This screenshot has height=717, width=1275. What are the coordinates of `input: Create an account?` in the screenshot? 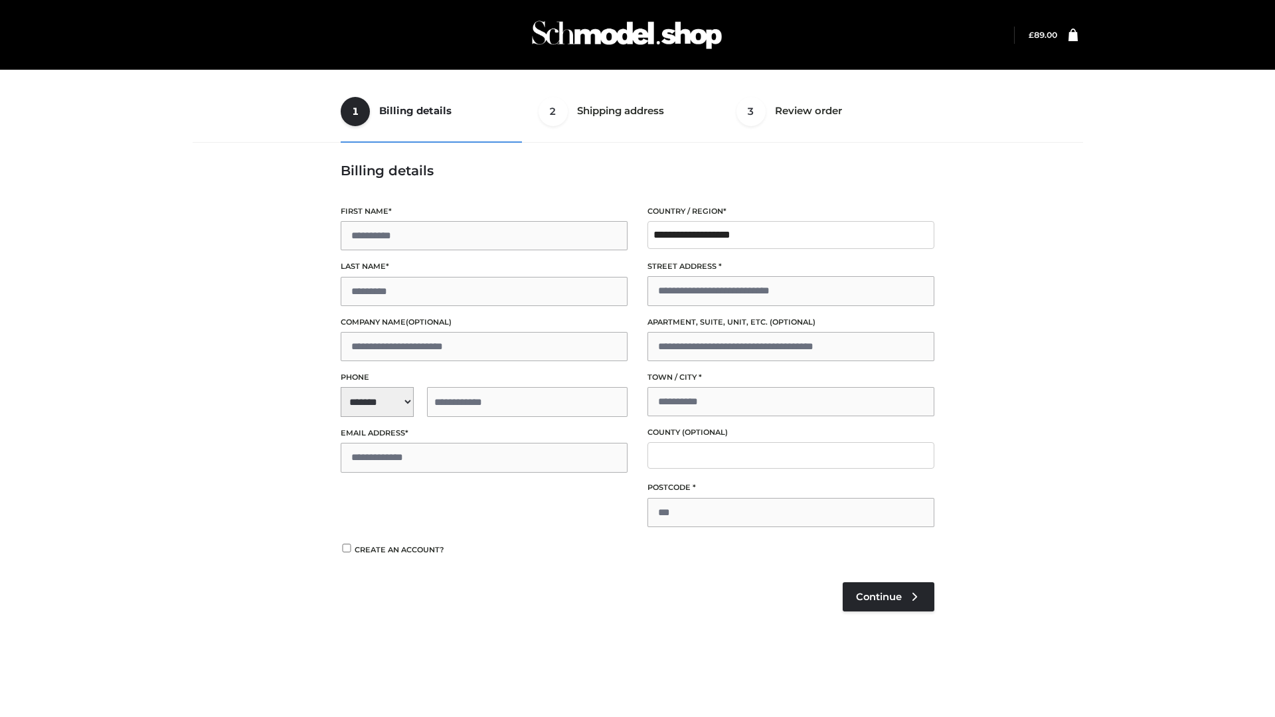 It's located at (347, 548).